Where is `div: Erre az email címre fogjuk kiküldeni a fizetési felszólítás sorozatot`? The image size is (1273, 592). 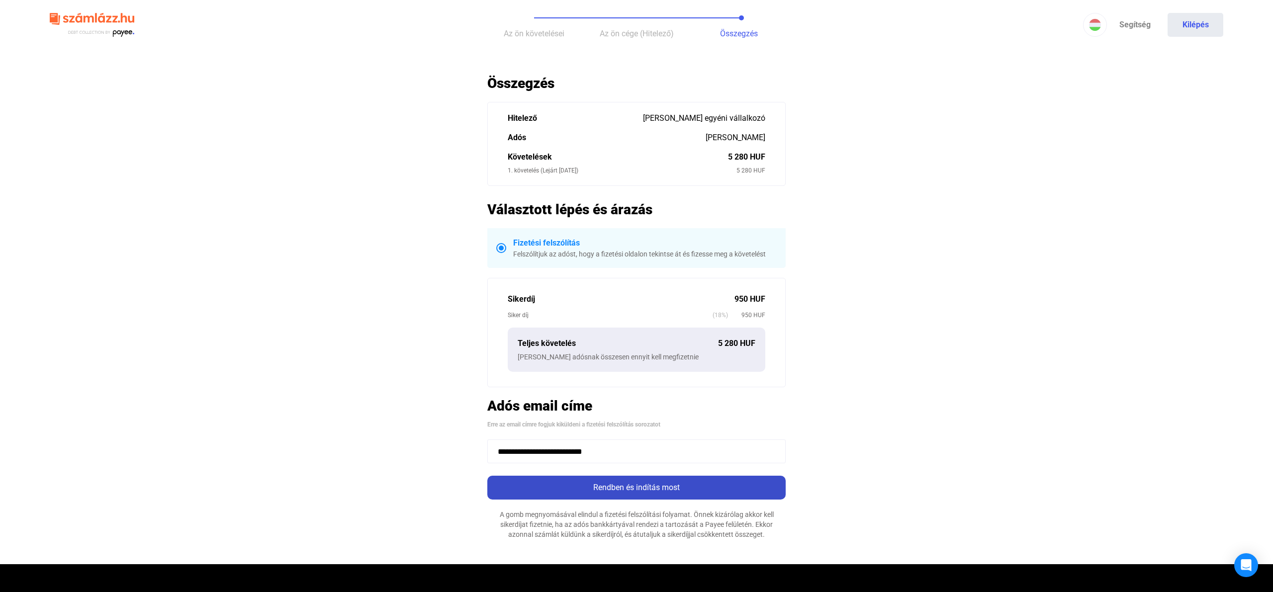
div: Erre az email címre fogjuk kiküldeni a fizetési felszólítás sorozatot is located at coordinates (637, 425).